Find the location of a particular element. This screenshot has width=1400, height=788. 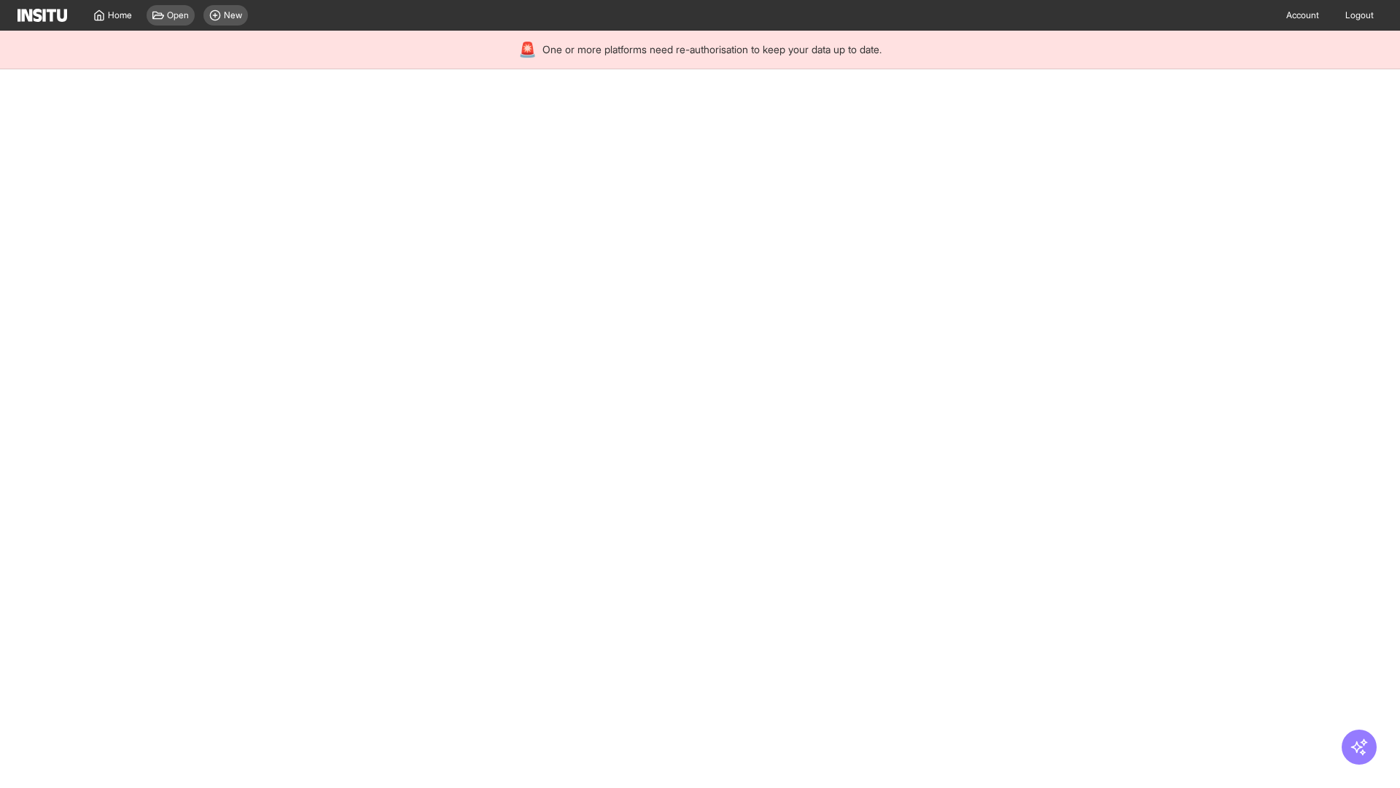

span: One or more platforms need re-authorisation to keep your data up to date. is located at coordinates (712, 50).